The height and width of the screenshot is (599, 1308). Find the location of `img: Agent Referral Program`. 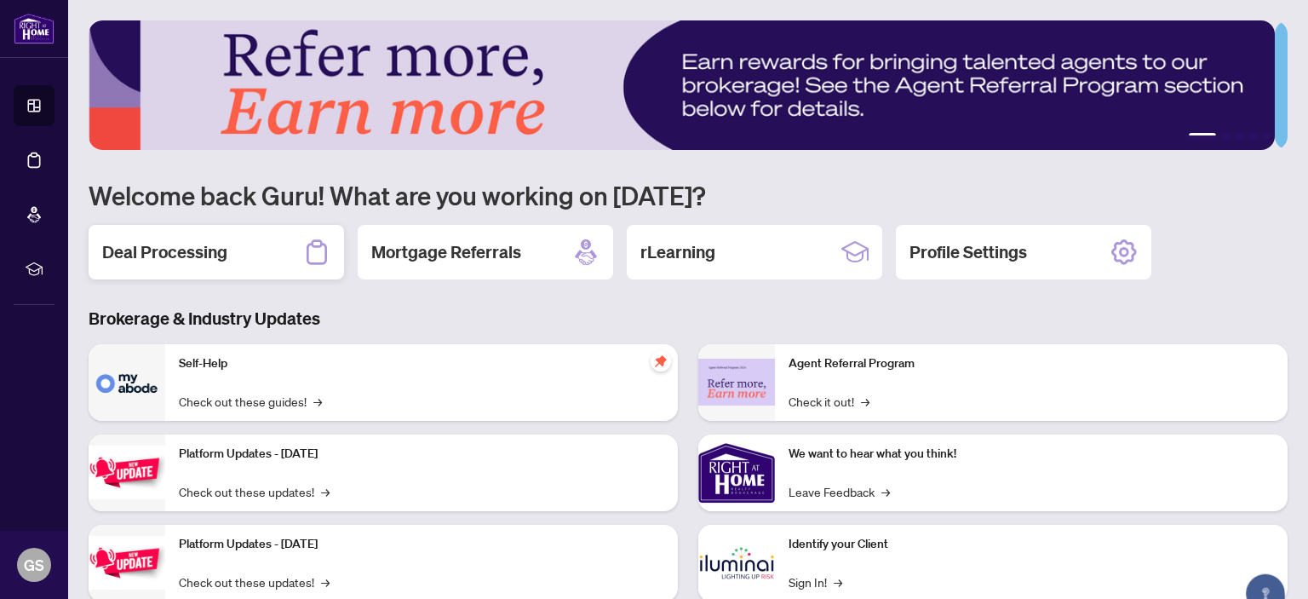

img: Agent Referral Program is located at coordinates (737, 382).